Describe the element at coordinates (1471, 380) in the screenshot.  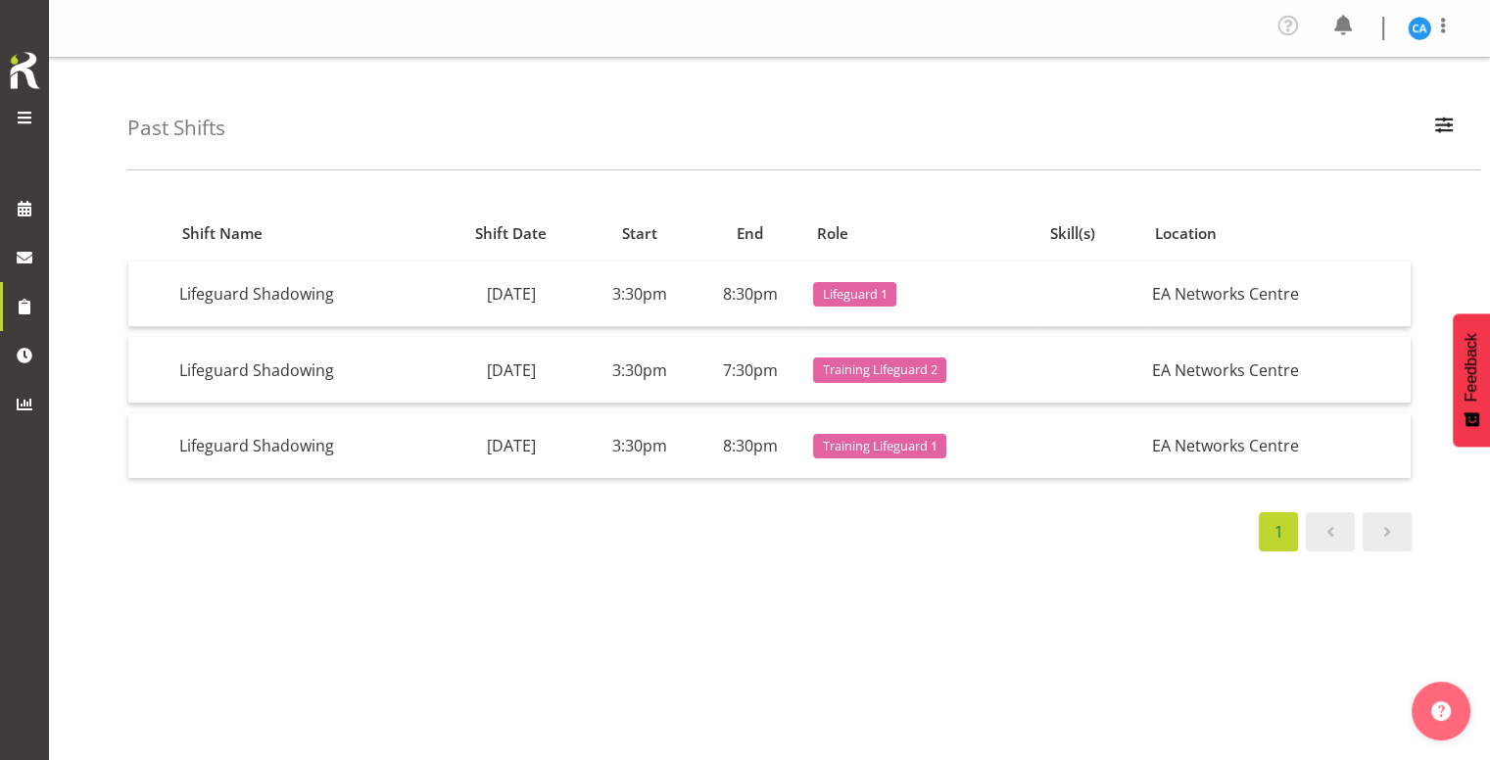
I see `button: Feedback - Show survey` at that location.